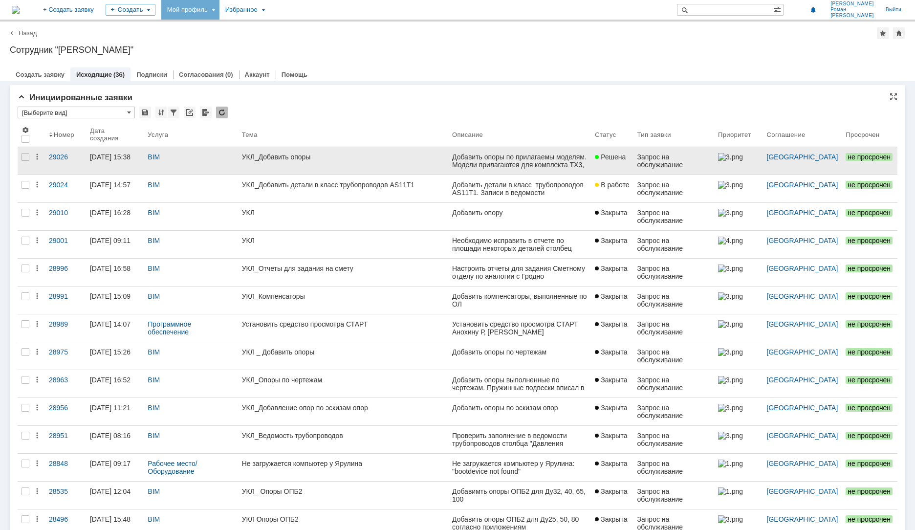 This screenshot has height=530, width=915. What do you see at coordinates (65, 495) in the screenshot?
I see `a: 28535` at bounding box center [65, 495].